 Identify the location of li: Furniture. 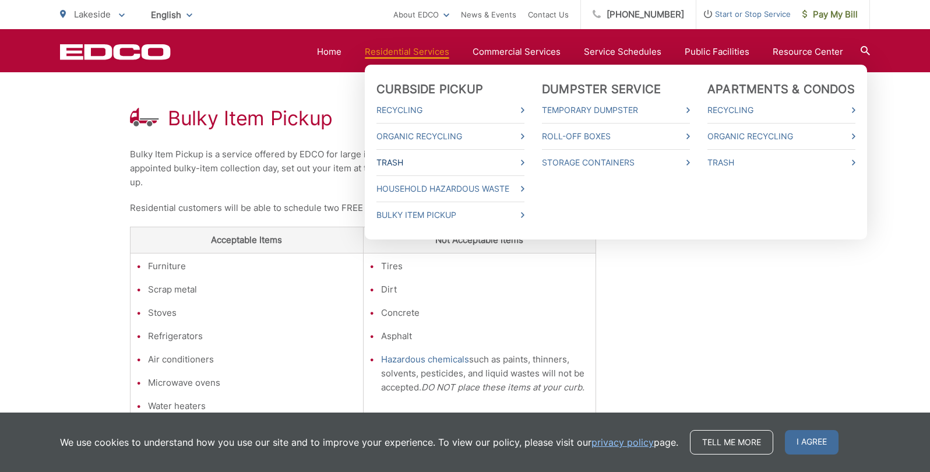
(252, 266).